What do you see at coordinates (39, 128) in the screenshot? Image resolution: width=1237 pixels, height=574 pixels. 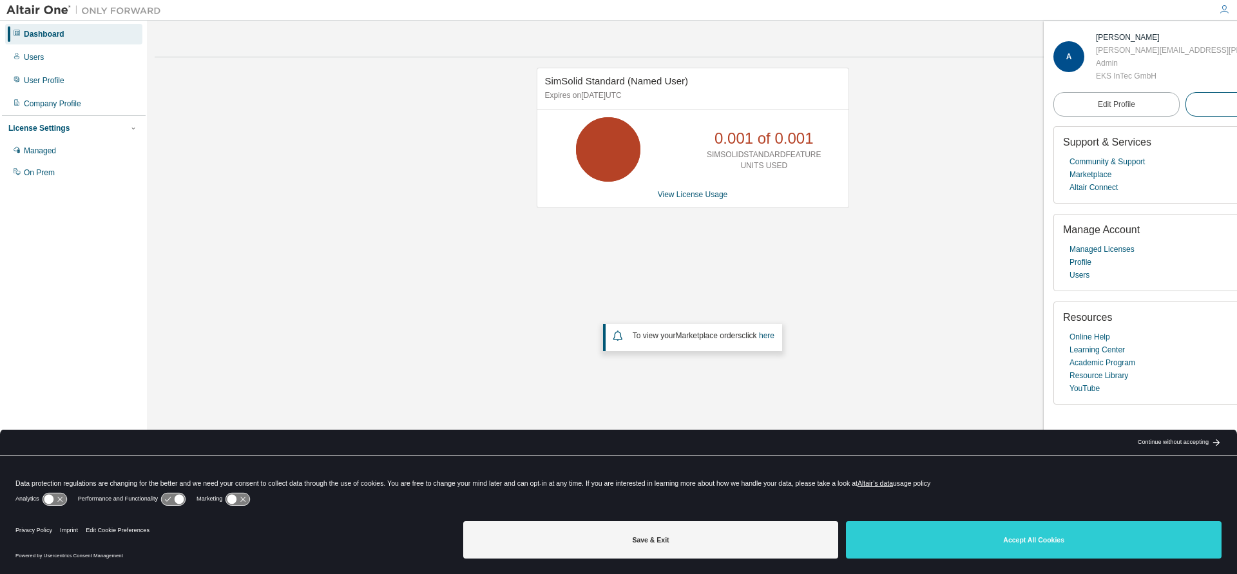 I see `div: License Settings` at bounding box center [39, 128].